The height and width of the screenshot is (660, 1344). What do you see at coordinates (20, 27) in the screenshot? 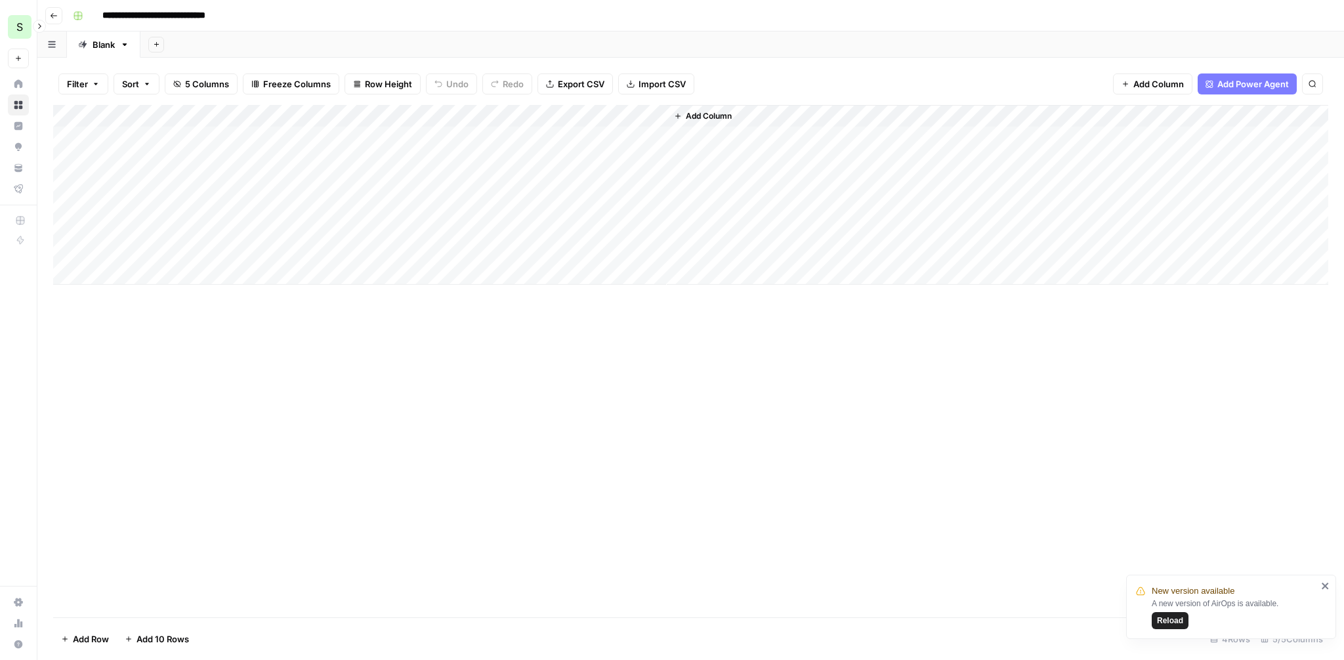
I see `span: S` at bounding box center [20, 27].